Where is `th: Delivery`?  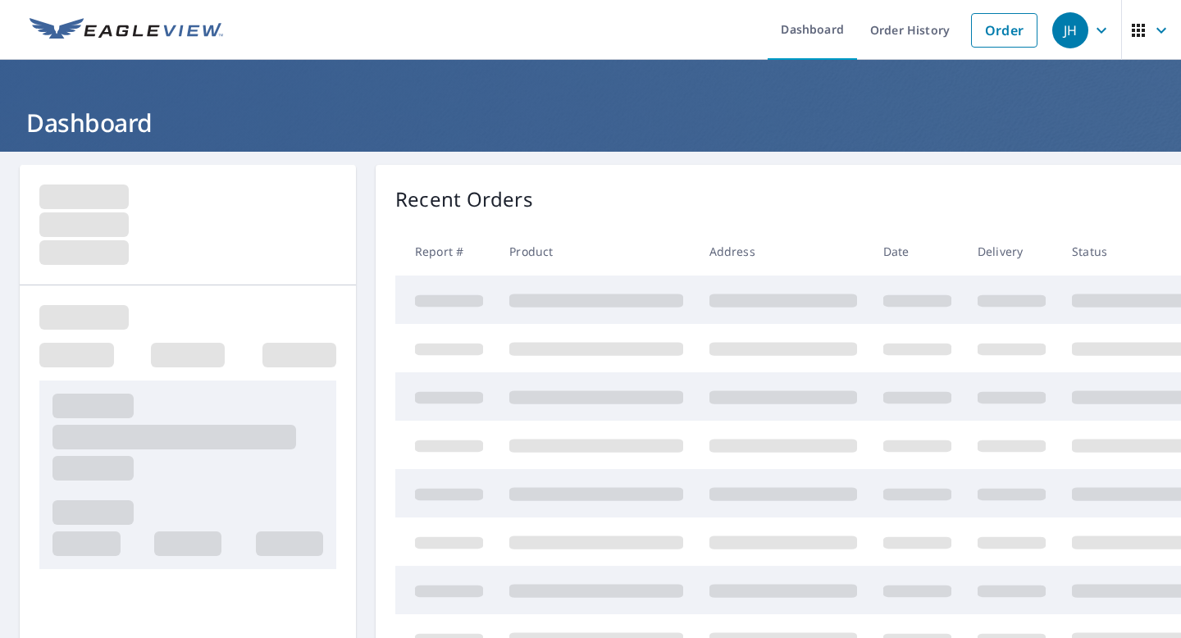 th: Delivery is located at coordinates (1011, 251).